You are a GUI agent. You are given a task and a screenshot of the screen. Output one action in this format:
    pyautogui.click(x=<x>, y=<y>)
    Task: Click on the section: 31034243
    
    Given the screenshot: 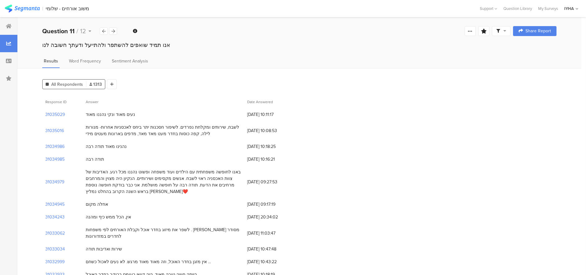 What is the action you would take?
    pyautogui.click(x=55, y=217)
    